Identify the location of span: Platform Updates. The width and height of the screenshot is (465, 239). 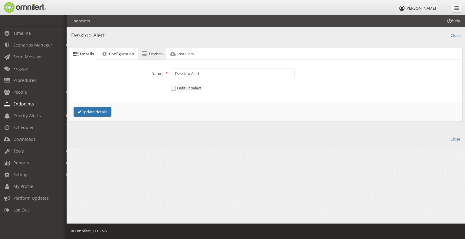
(31, 198).